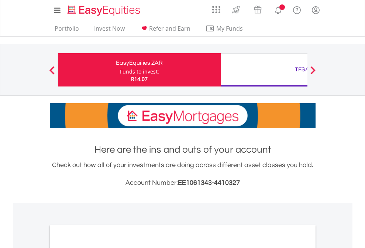  Describe the element at coordinates (183, 115) in the screenshot. I see `img: EasyMortage Promotion Banner` at that location.